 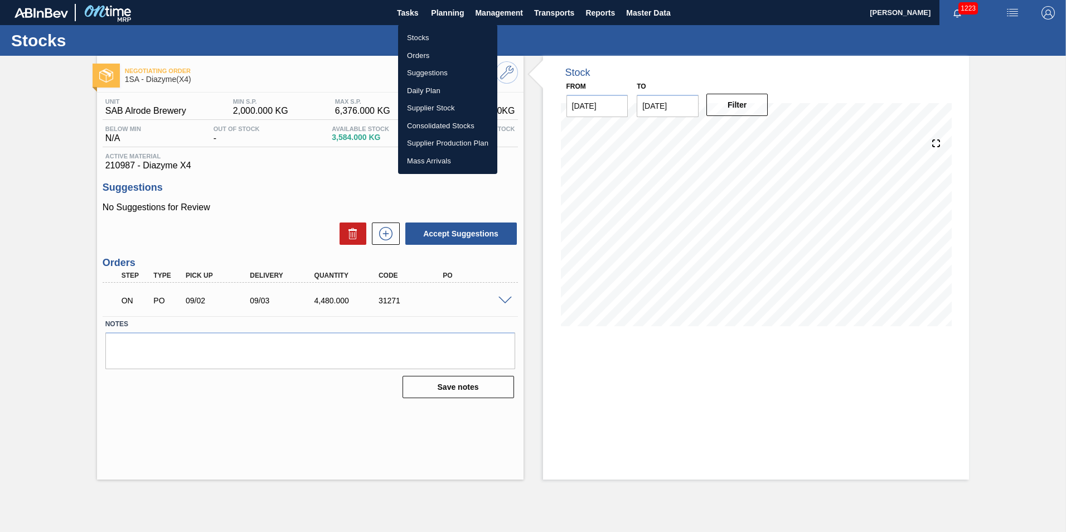 What do you see at coordinates (448, 143) in the screenshot?
I see `li: Supplier Production Plan` at bounding box center [448, 143].